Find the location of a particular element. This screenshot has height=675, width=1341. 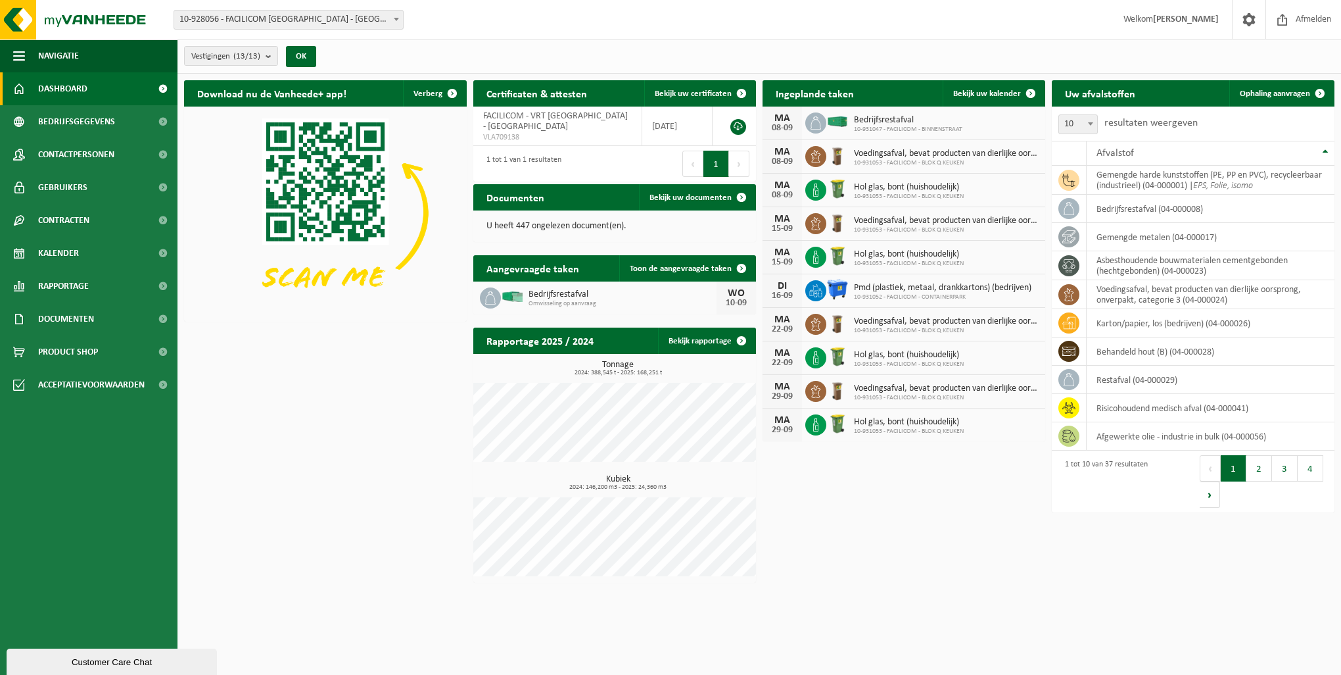

label: resultaten weergeven is located at coordinates (1151, 123).